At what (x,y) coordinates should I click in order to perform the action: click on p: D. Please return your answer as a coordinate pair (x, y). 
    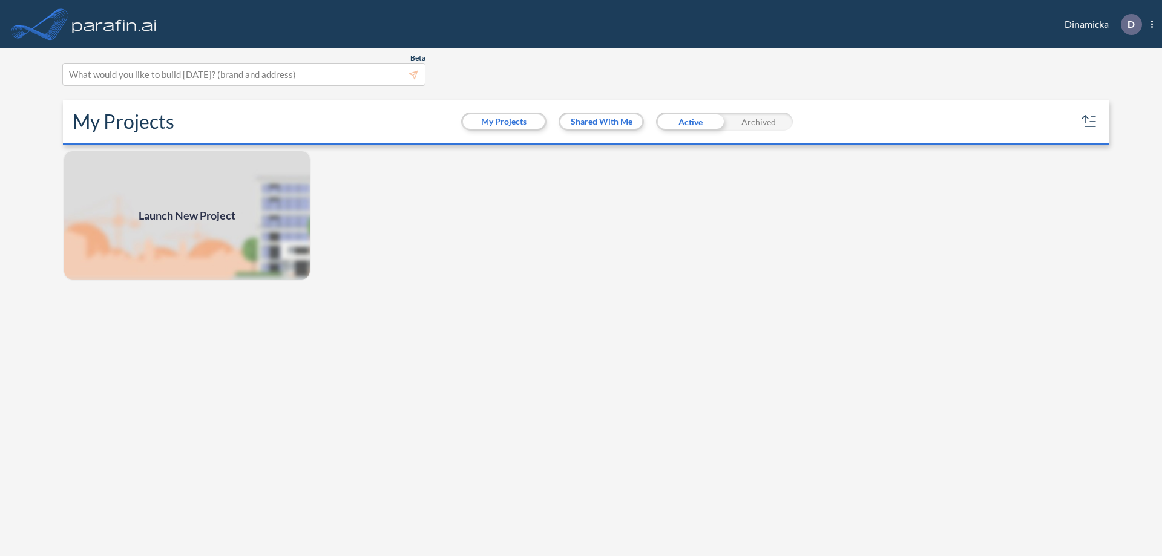
    Looking at the image, I should click on (1131, 24).